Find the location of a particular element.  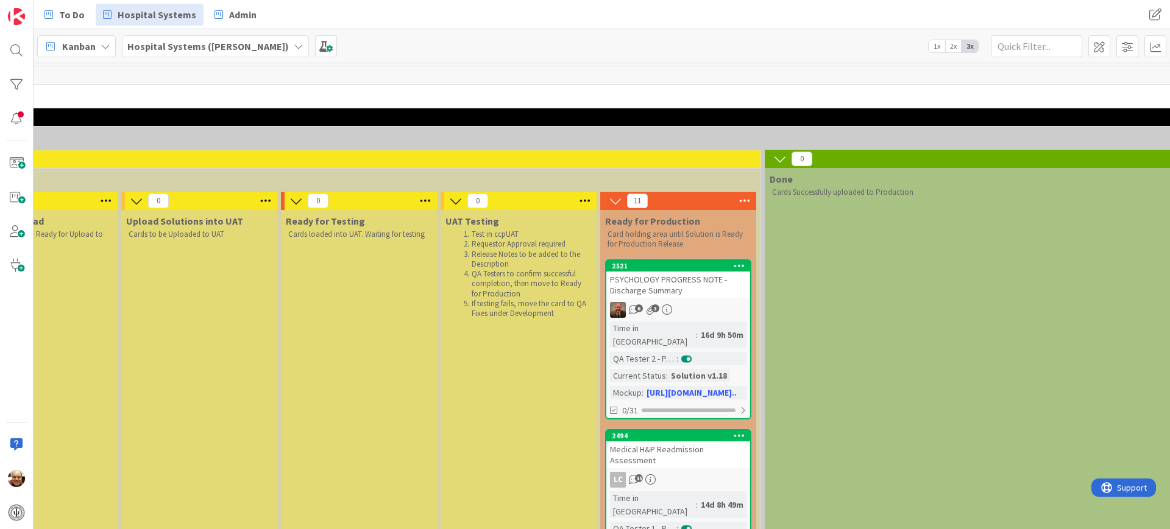

span: Ready for Testing is located at coordinates (325, 221).